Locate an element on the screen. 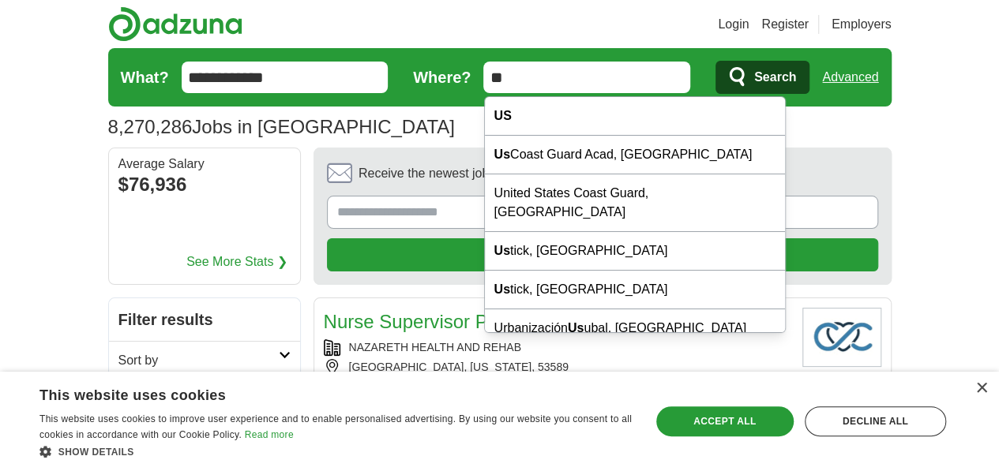 This screenshot has width=999, height=471. a: Advanced is located at coordinates (850, 77).